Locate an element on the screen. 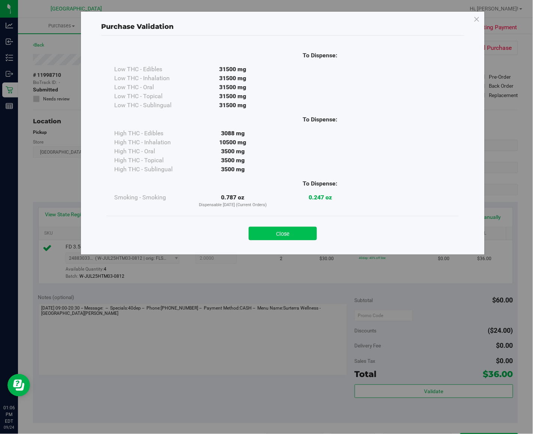 Image resolution: width=533 pixels, height=434 pixels. div: 0.787 oz is located at coordinates (233, 200).